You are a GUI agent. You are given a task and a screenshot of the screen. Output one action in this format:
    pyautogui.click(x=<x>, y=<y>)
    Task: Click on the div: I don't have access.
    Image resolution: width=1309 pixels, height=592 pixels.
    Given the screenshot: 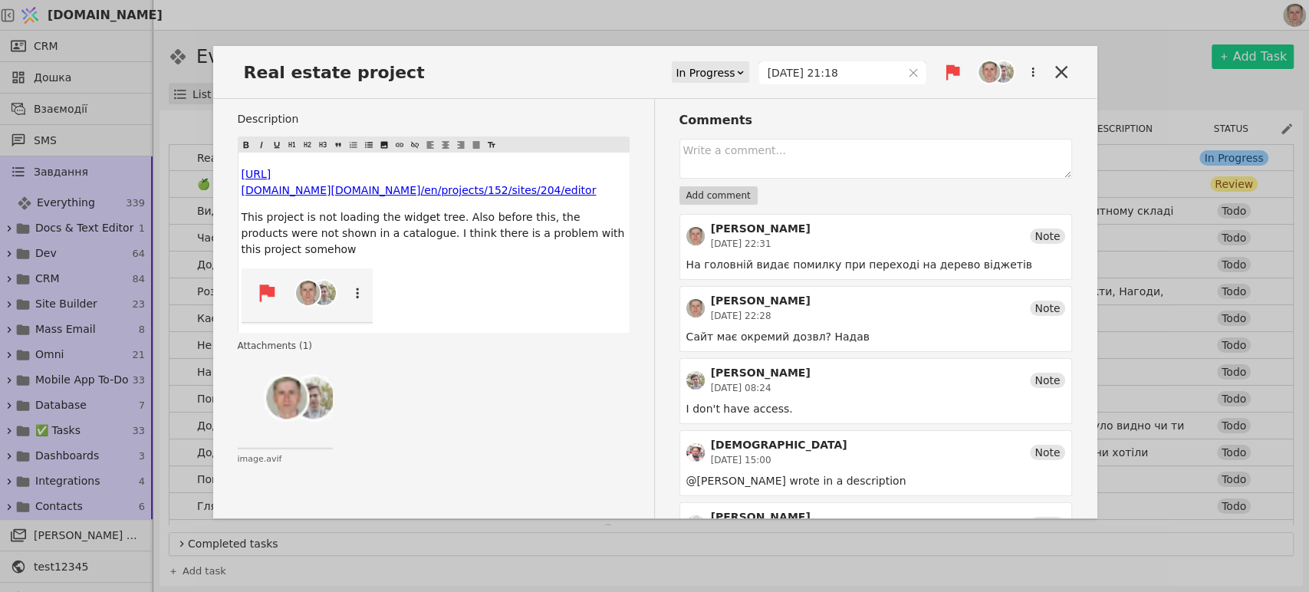 What is the action you would take?
    pyautogui.click(x=876, y=409)
    